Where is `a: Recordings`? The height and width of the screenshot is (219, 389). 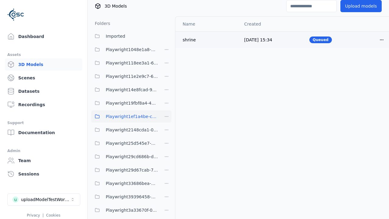 a: Recordings is located at coordinates (43, 105).